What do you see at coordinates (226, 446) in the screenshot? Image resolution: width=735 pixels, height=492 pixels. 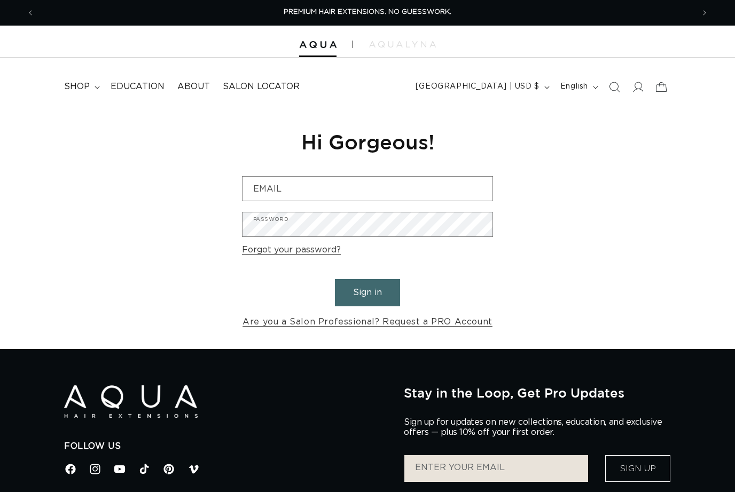 I see `h2: Follow Us` at bounding box center [226, 446].